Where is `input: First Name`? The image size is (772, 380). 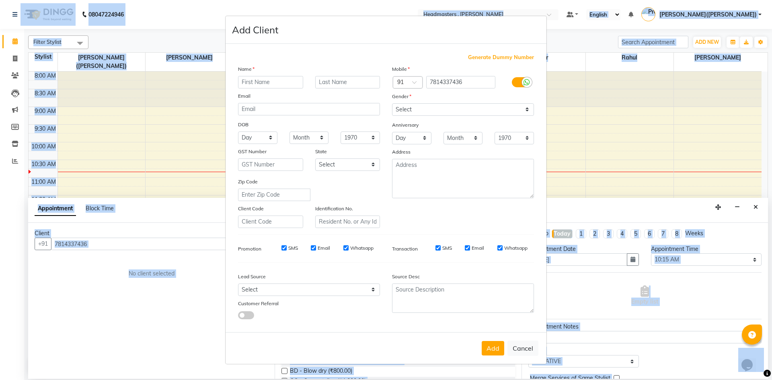 input: First Name is located at coordinates (271, 82).